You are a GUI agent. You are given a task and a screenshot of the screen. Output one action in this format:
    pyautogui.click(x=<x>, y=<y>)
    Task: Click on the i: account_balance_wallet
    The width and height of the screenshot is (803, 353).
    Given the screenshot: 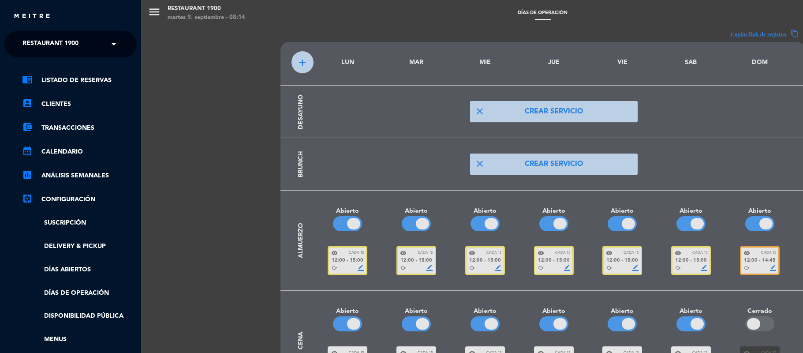 What is the action you would take?
    pyautogui.click(x=27, y=127)
    